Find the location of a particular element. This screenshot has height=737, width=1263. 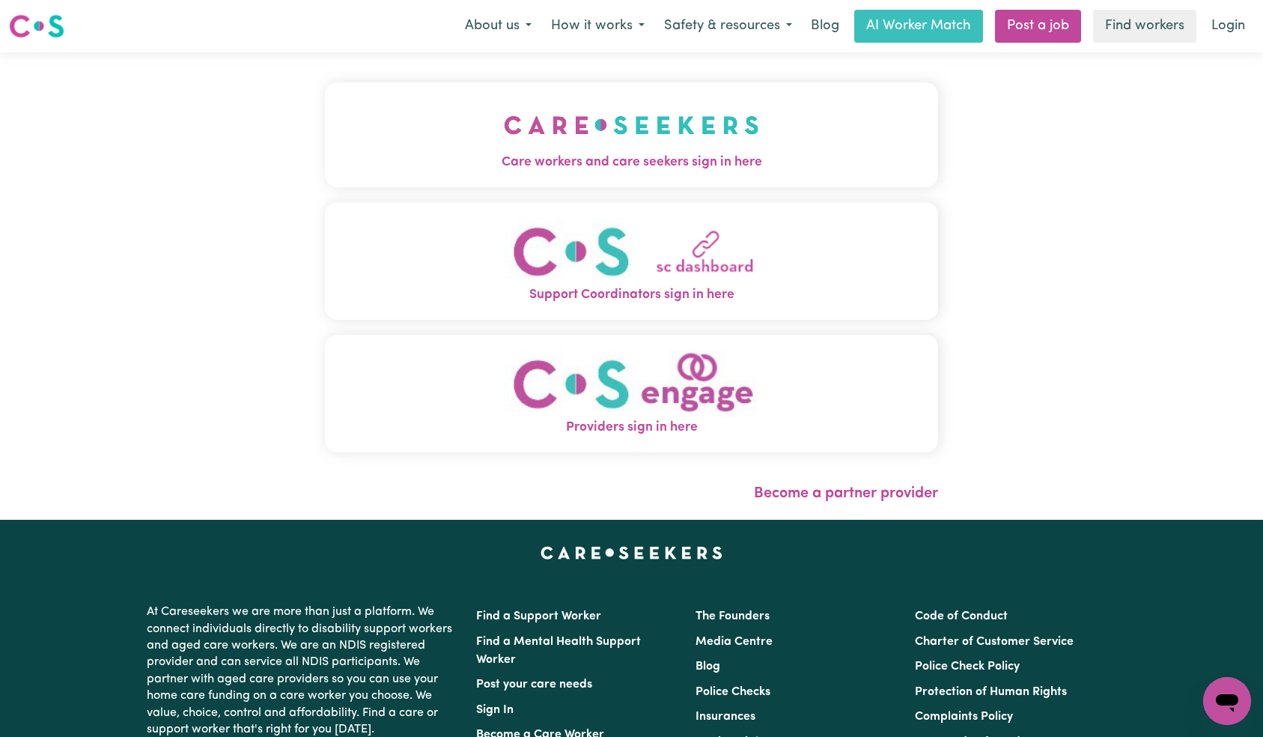

a: Insurances is located at coordinates (725, 716).